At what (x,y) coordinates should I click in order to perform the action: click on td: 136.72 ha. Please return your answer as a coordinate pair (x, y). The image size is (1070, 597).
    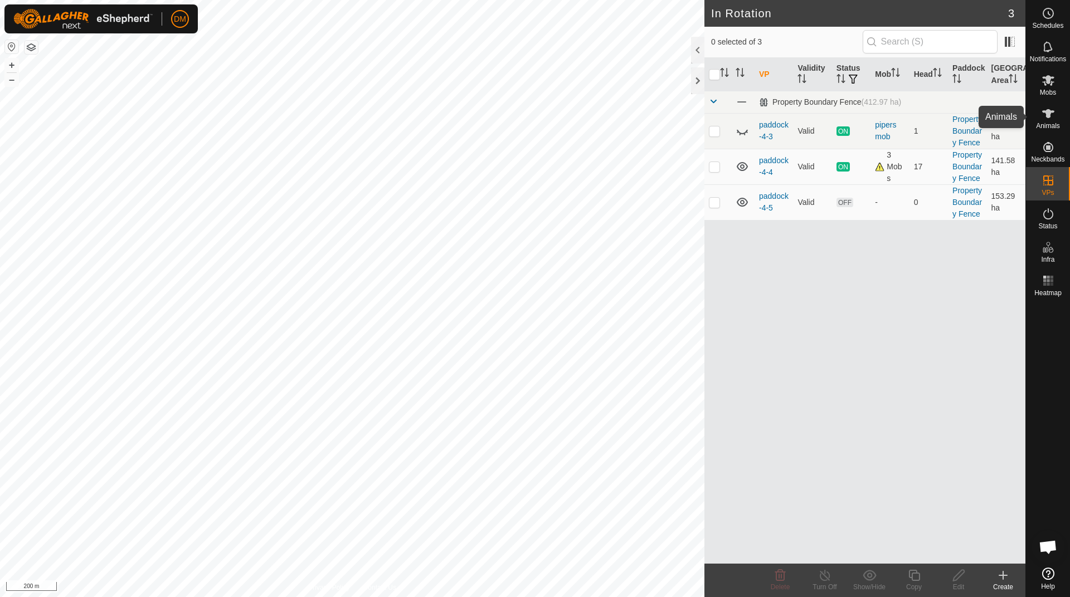
    Looking at the image, I should click on (1006, 131).